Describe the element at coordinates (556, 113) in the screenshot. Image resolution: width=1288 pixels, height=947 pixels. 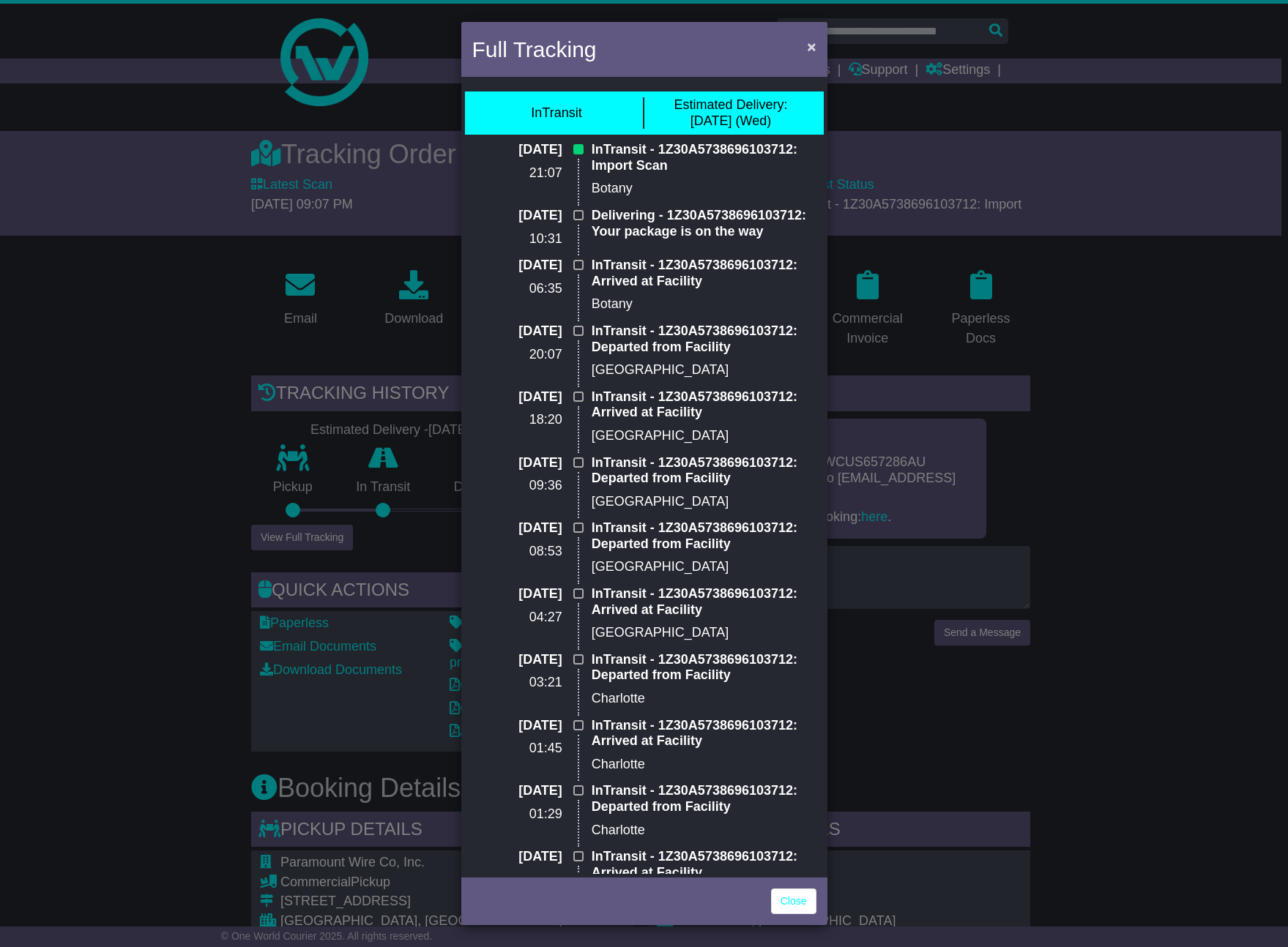
I see `div: InTransit` at that location.